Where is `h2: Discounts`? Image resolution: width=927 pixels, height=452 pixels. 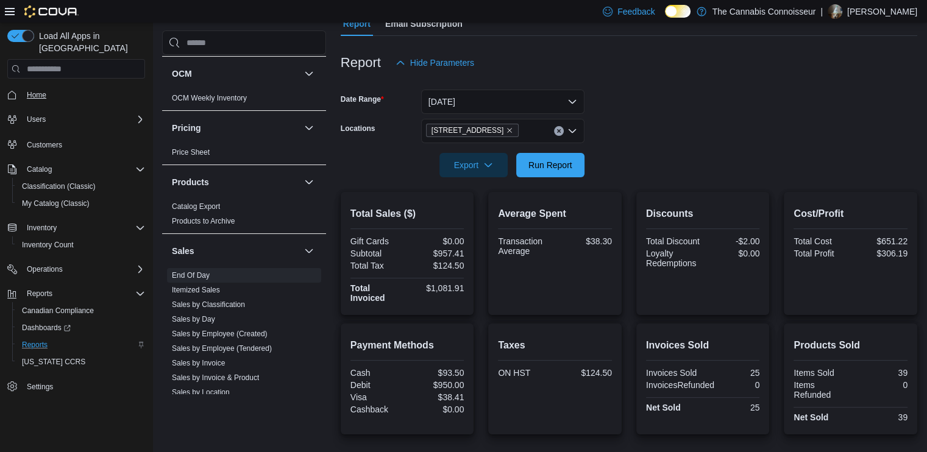
h2: Discounts is located at coordinates (703, 214).